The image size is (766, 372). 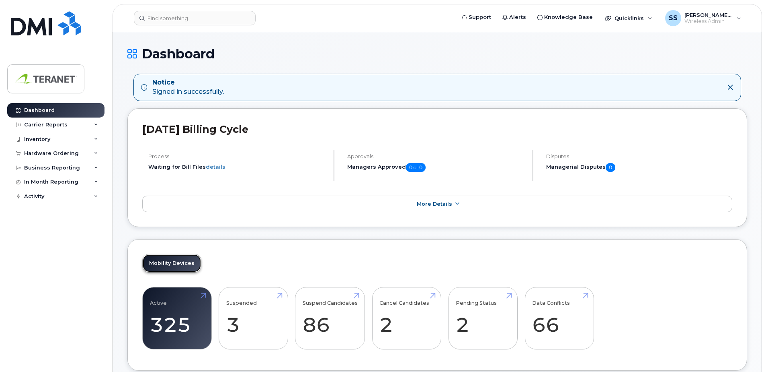 I want to click on span: 0, so click(x=611, y=167).